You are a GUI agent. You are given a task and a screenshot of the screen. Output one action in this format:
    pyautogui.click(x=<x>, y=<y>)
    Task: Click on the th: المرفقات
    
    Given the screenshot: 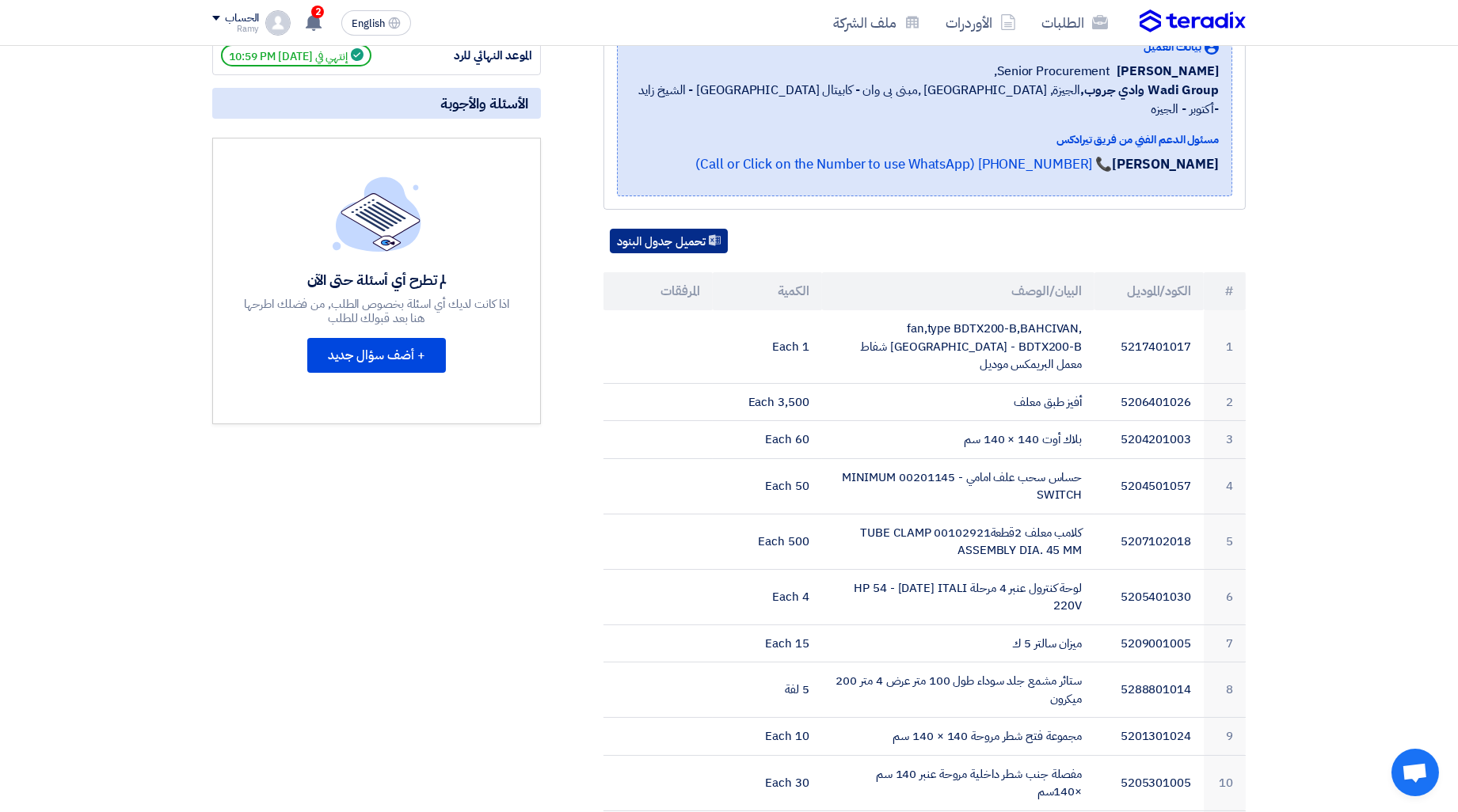 What is the action you would take?
    pyautogui.click(x=658, y=291)
    